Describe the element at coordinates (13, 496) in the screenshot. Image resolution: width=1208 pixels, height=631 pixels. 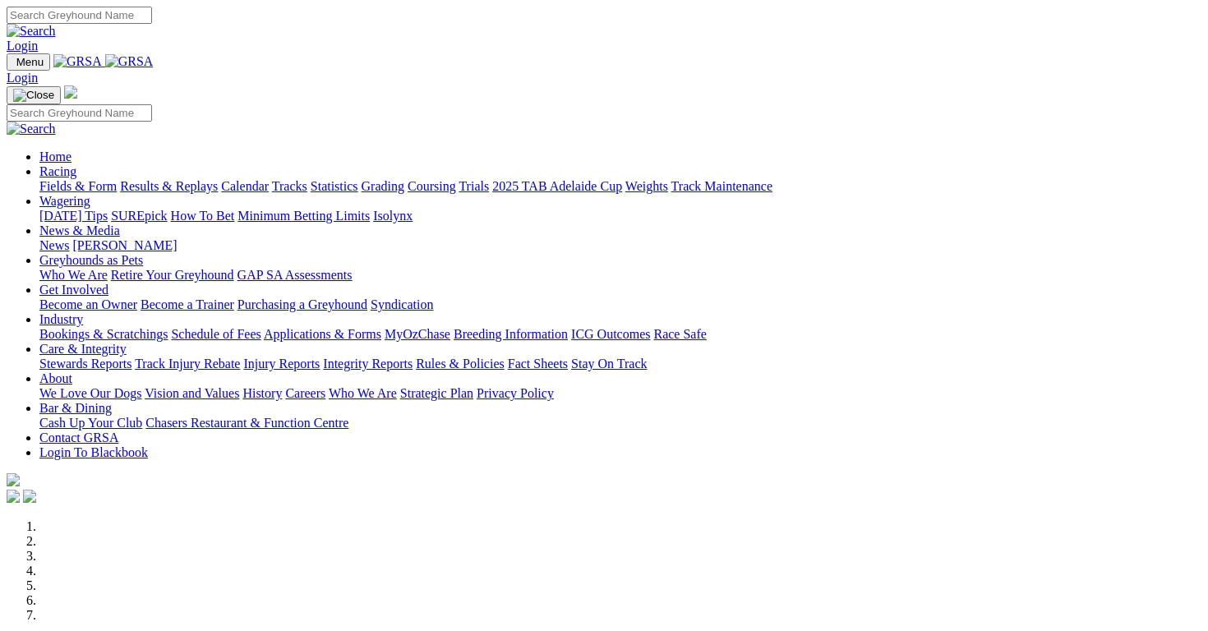
I see `img: facebook.svg` at that location.